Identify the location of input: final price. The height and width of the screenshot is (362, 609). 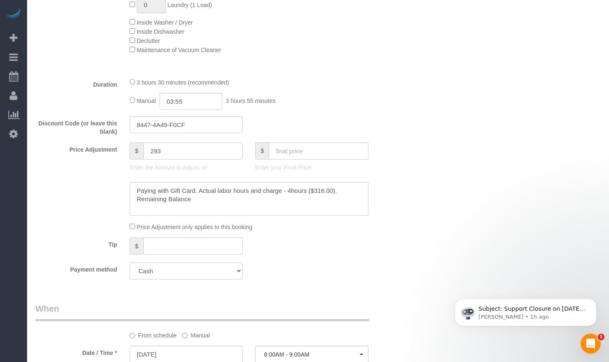
(319, 151).